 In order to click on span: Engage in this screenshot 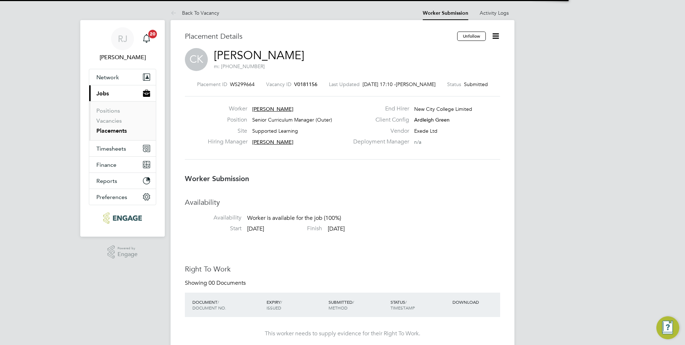, I will do `click(128, 254)`.